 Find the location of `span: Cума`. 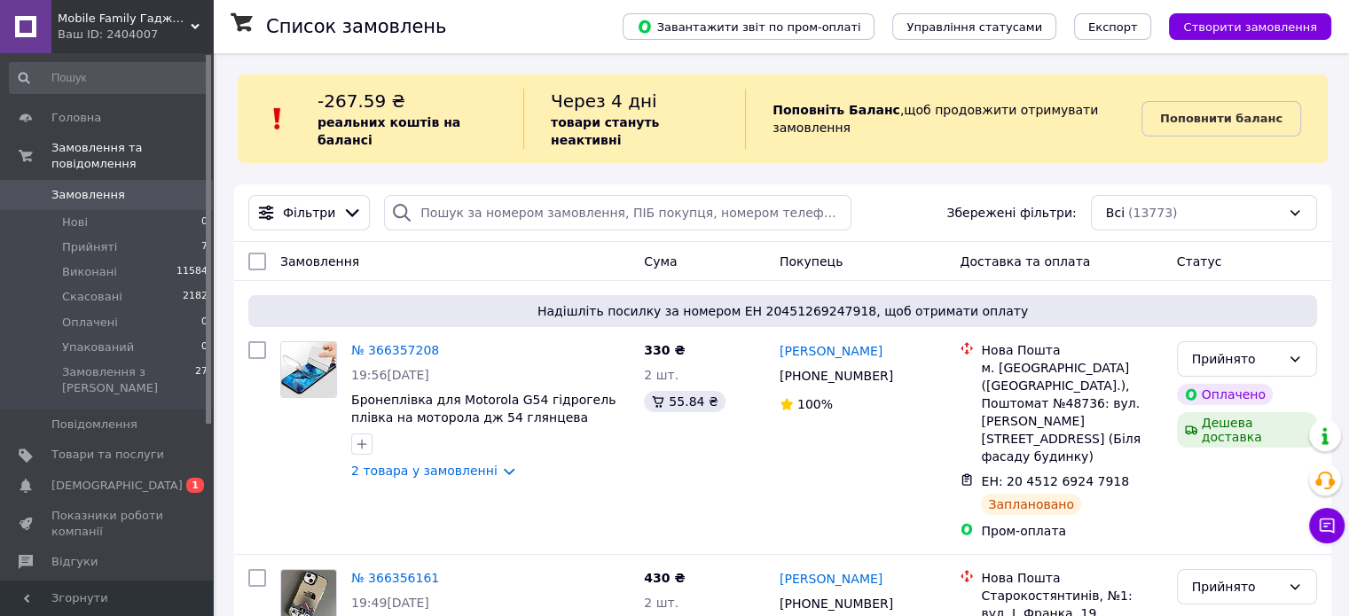

span: Cума is located at coordinates (660, 262).